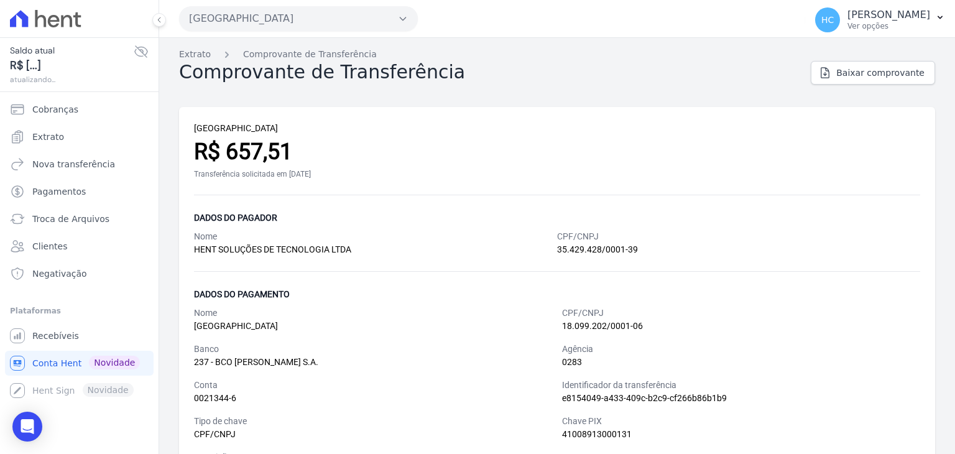 Image resolution: width=955 pixels, height=454 pixels. Describe the element at coordinates (79, 246) in the screenshot. I see `a: Clientes` at that location.